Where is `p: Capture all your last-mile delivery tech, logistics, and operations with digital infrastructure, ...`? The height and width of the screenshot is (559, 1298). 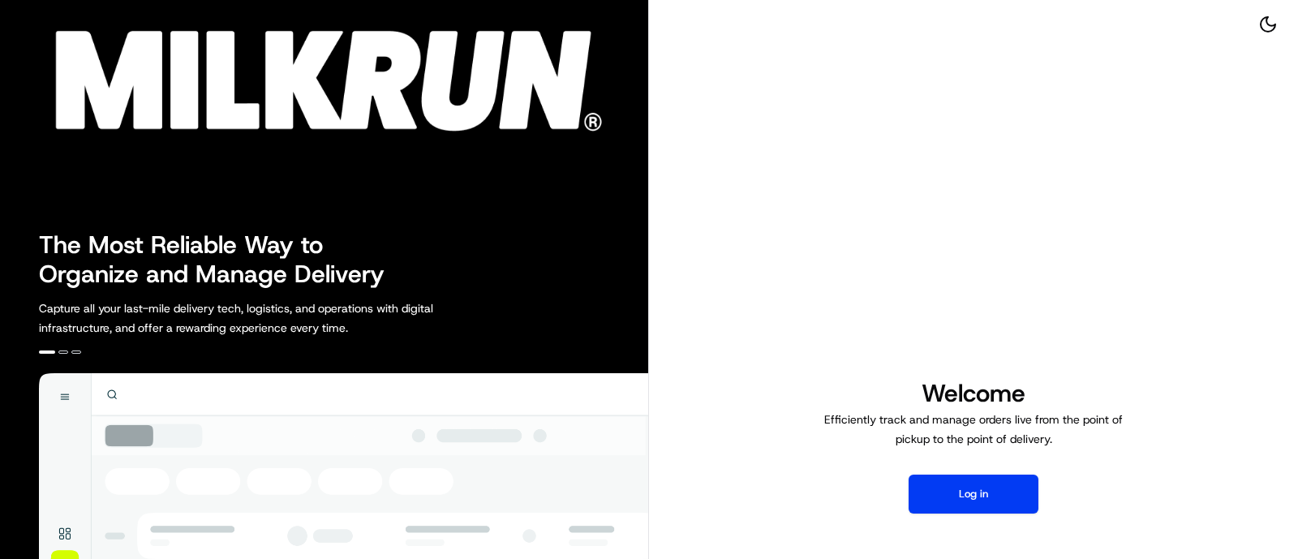
p: Capture all your last-mile delivery tech, logistics, and operations with digital infrastructure, ... is located at coordinates (273, 318).